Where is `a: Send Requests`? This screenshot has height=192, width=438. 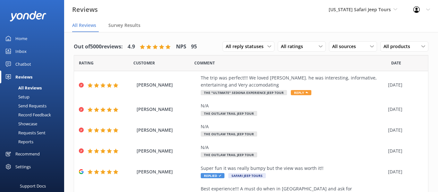 a: Send Requests is located at coordinates (34, 106).